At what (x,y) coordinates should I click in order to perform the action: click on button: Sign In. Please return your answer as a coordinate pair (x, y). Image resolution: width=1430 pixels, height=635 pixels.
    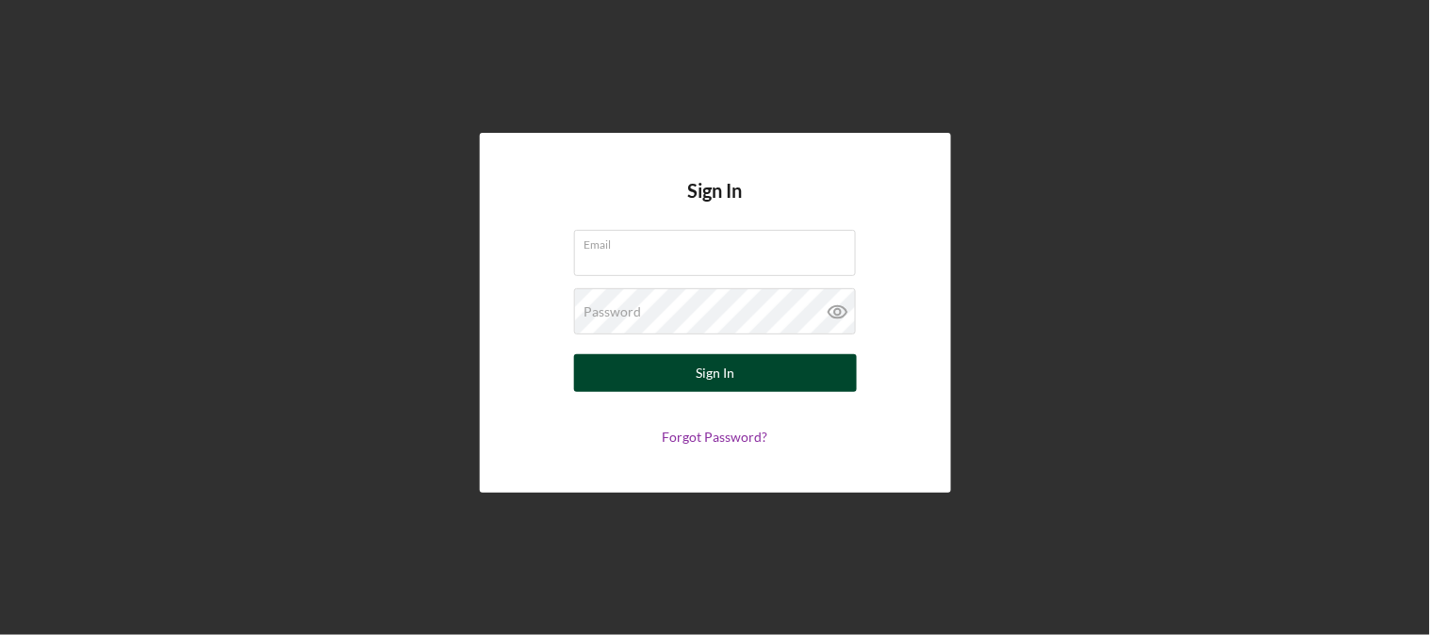
    Looking at the image, I should click on (715, 373).